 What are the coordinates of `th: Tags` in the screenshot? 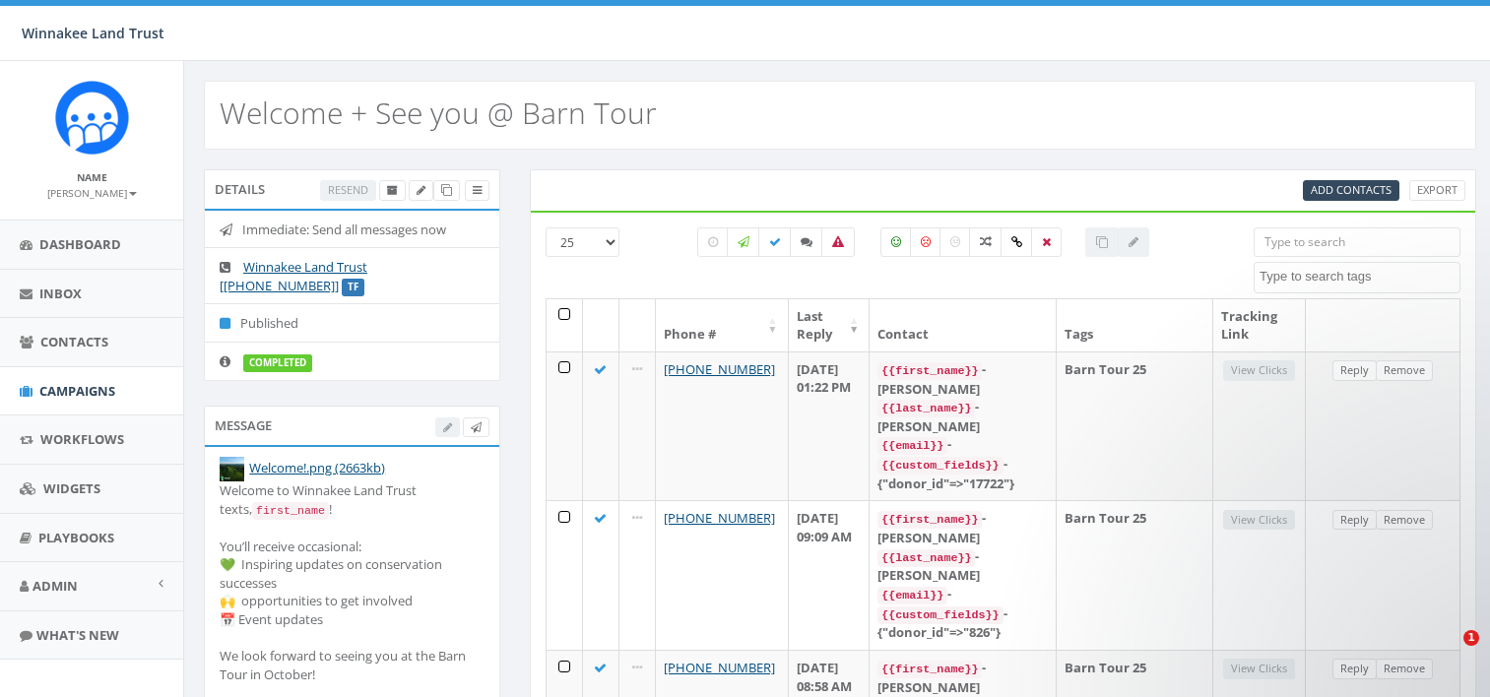 It's located at (1135, 325).